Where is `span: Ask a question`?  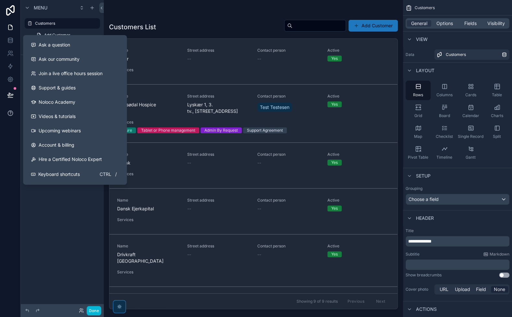 span: Ask a question is located at coordinates (54, 45).